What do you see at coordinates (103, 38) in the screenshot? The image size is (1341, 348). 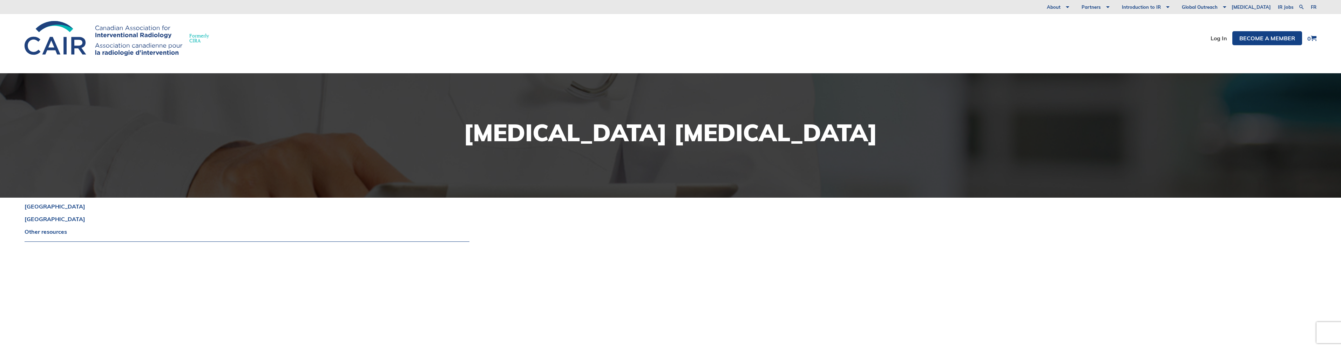 I see `img: CIRA` at bounding box center [103, 38].